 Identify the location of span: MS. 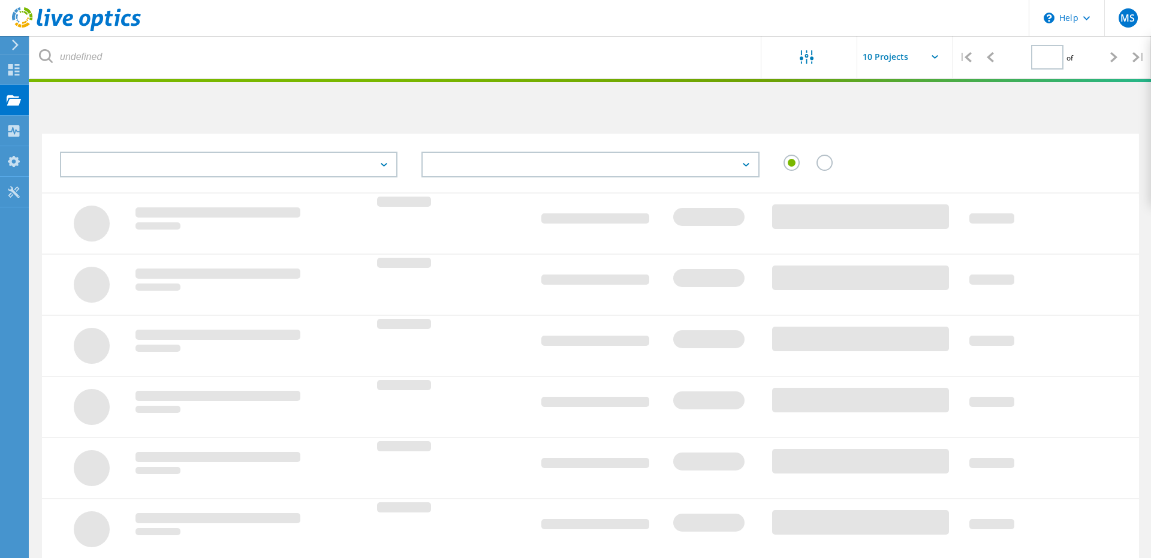
(1128, 18).